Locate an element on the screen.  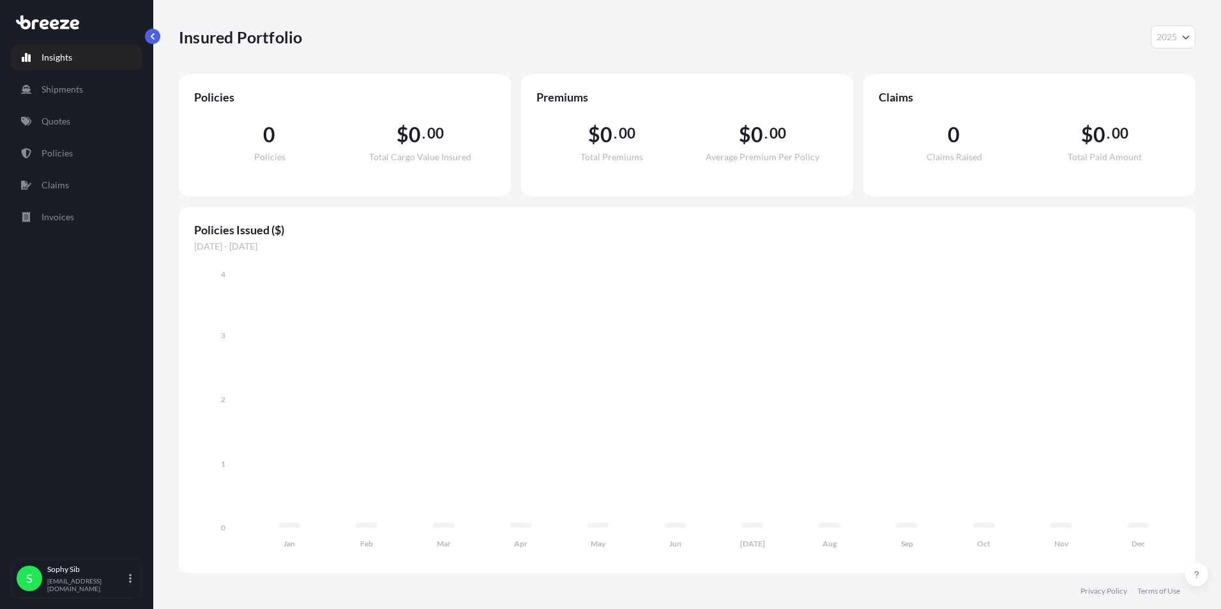
span: Premiums is located at coordinates (687, 97).